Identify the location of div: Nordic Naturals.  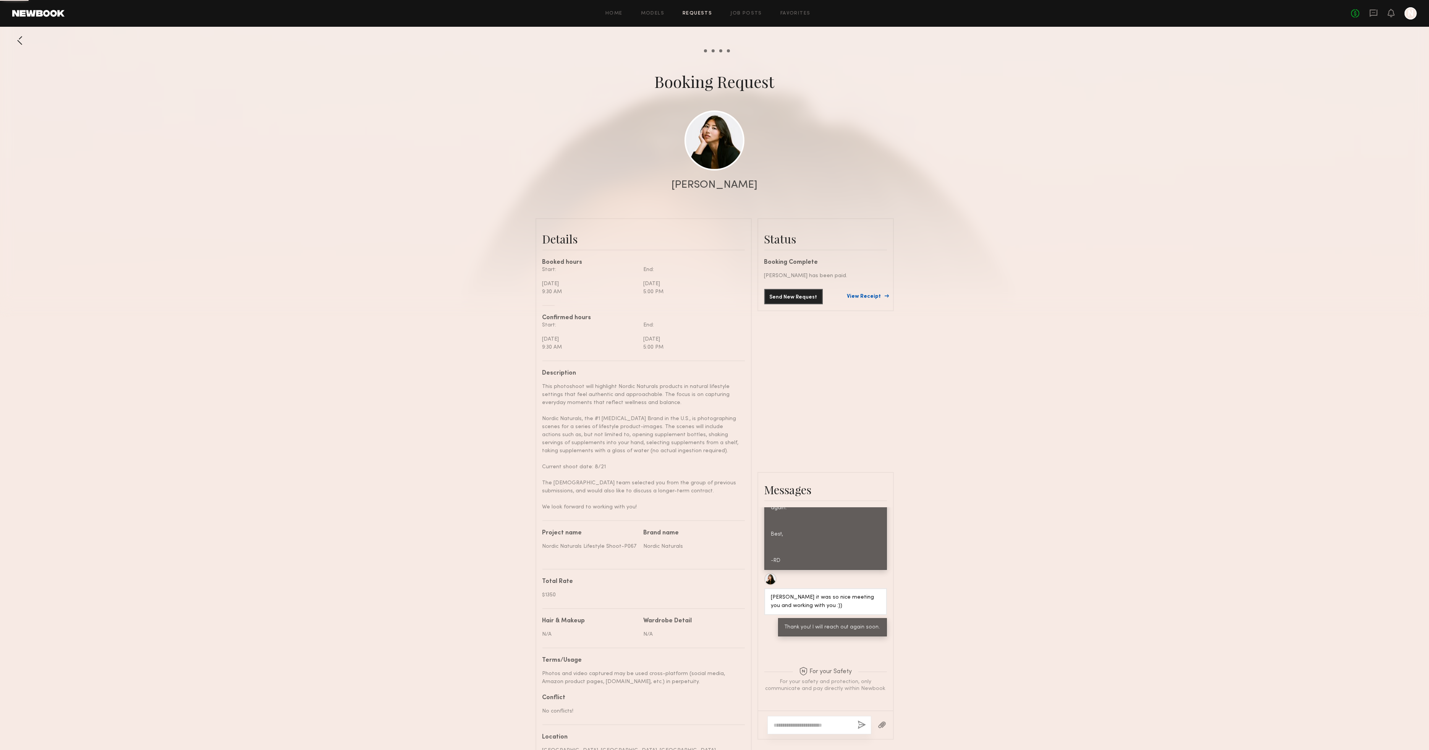
(692, 546).